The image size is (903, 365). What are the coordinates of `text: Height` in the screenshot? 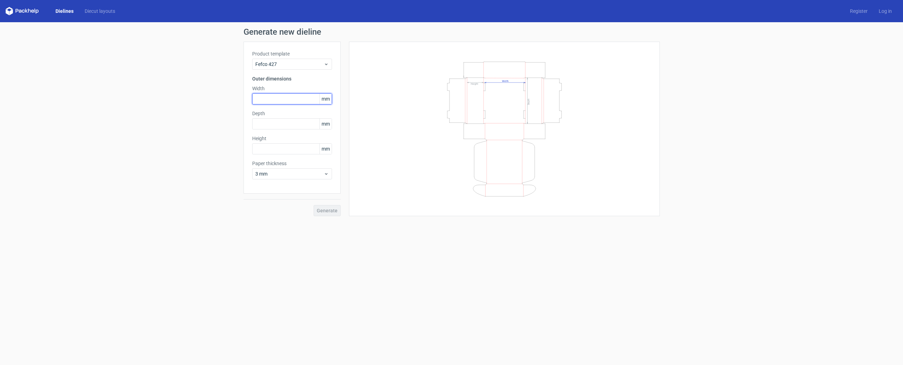 It's located at (474, 84).